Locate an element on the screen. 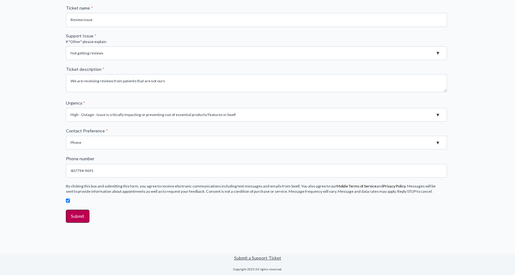  span: Urgency is located at coordinates (74, 103).